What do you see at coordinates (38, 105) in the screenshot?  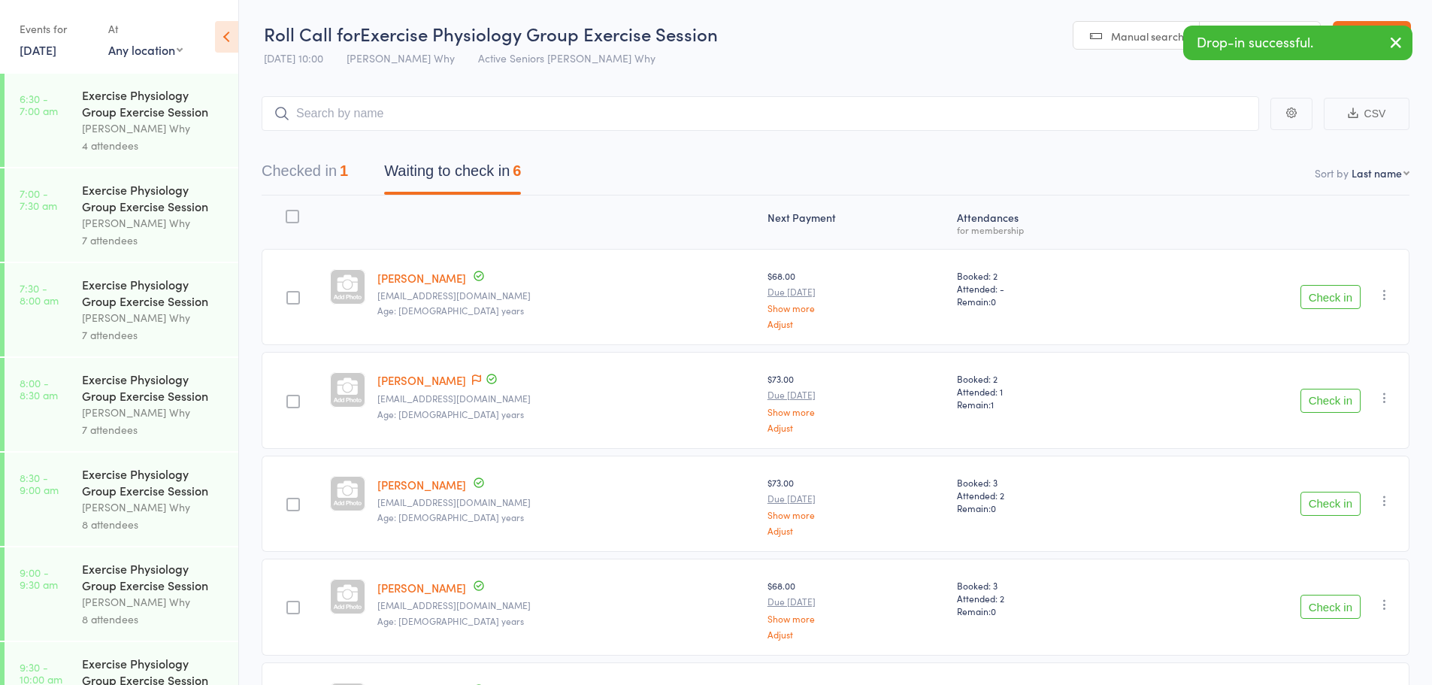 I see `time: 6:30 - 7:00 am` at bounding box center [38, 105].